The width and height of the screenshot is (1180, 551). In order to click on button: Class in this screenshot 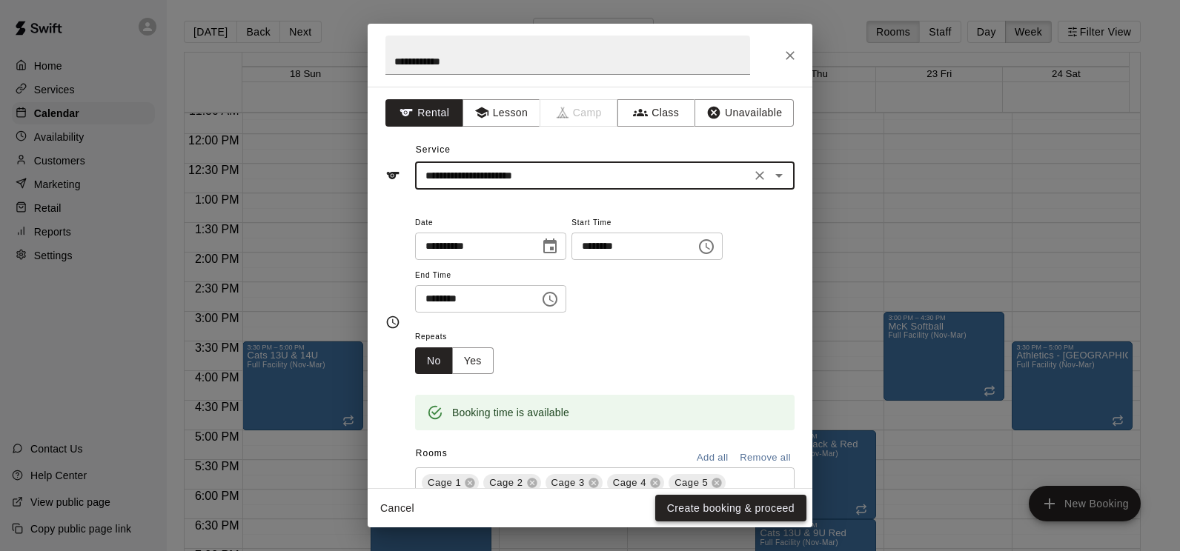, I will do `click(656, 113)`.